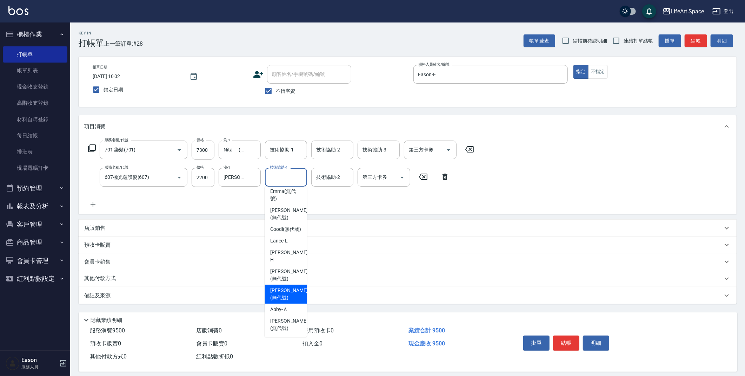 The image size is (745, 376). What do you see at coordinates (581, 72) in the screenshot?
I see `button: 指定` at bounding box center [581, 72].